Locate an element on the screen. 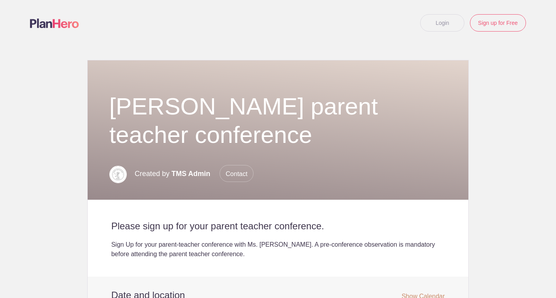 This screenshot has width=556, height=298. a: Sign up for Free is located at coordinates (498, 23).